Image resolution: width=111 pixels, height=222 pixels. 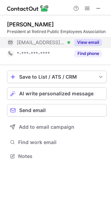 I want to click on span: Notes, so click(x=61, y=156).